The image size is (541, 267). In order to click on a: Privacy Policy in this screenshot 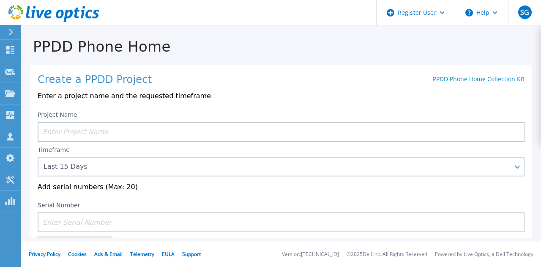, I will do `click(44, 254)`.